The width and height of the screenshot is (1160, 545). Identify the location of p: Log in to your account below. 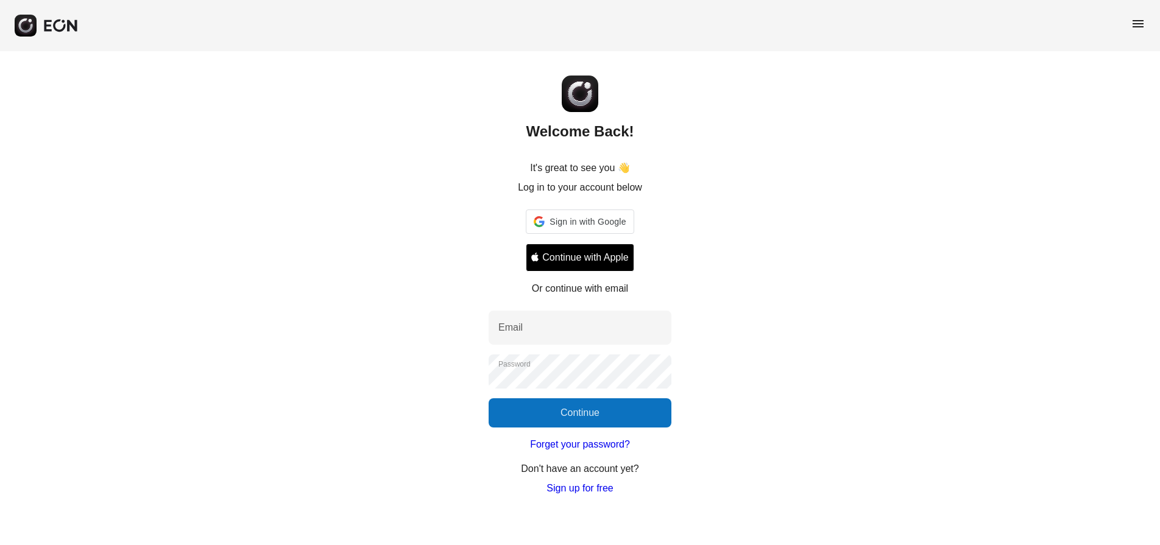
(580, 188).